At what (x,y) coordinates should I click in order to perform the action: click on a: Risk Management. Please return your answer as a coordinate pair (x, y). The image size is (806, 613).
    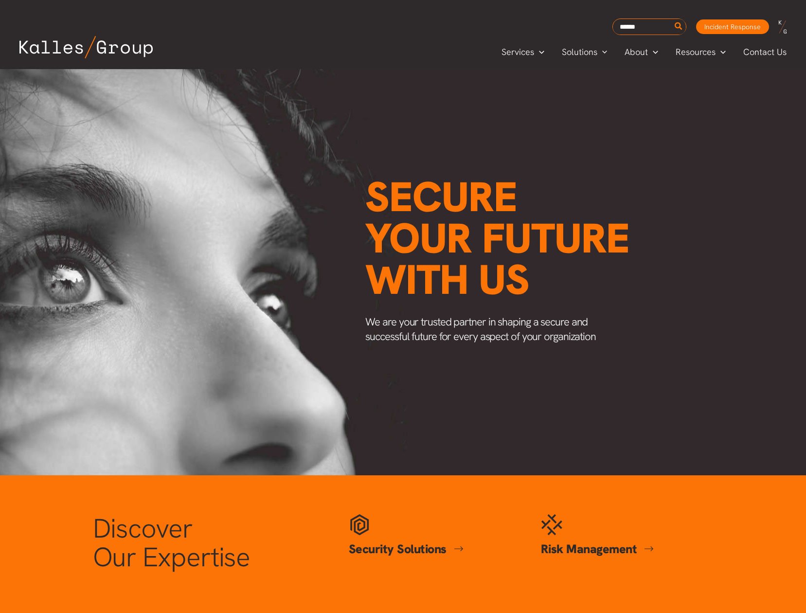
    Looking at the image, I should click on (597, 549).